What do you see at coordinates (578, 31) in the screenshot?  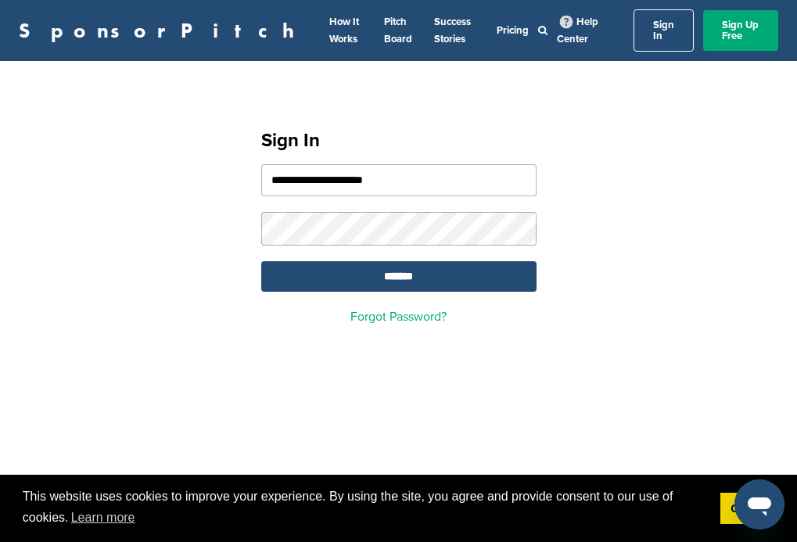 I see `a: Help Center` at bounding box center [578, 31].